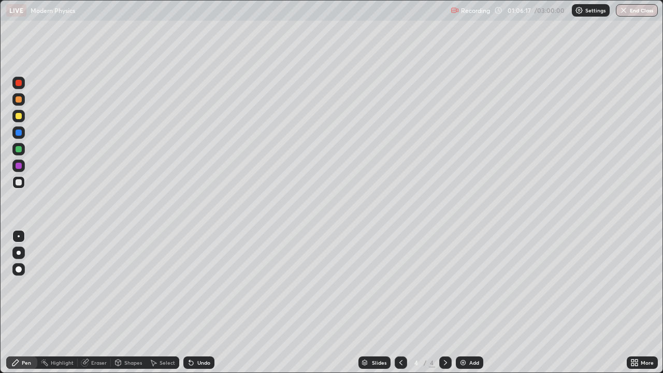 The width and height of the screenshot is (663, 373). I want to click on p: Settings, so click(595, 10).